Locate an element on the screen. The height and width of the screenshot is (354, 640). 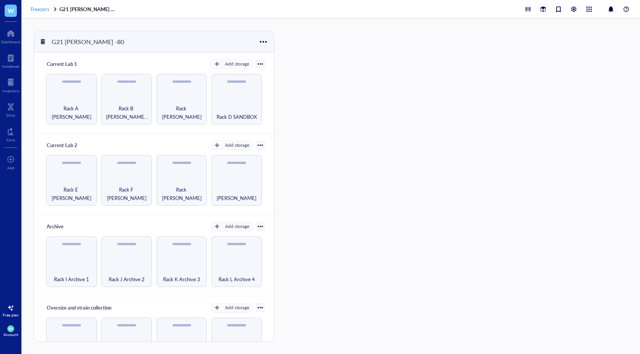
div: Current Lab 1 is located at coordinates (66, 64).